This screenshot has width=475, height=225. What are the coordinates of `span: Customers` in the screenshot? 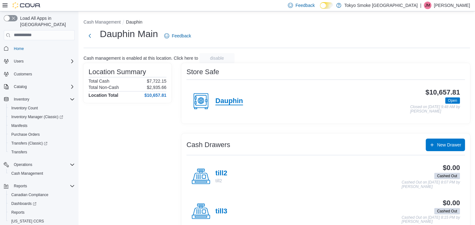 It's located at (23, 74).